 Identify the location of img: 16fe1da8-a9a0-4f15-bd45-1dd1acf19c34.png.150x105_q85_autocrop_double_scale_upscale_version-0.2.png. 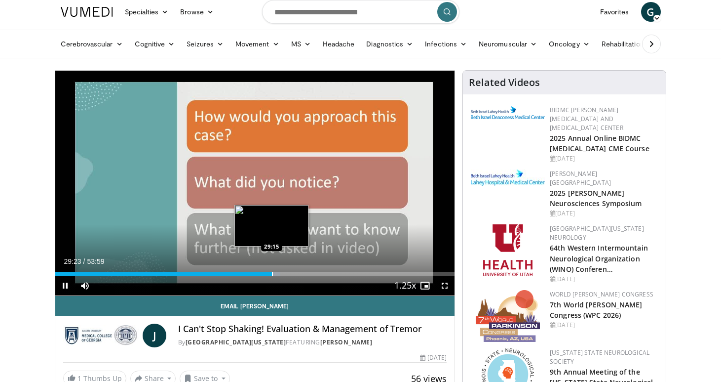
(508, 316).